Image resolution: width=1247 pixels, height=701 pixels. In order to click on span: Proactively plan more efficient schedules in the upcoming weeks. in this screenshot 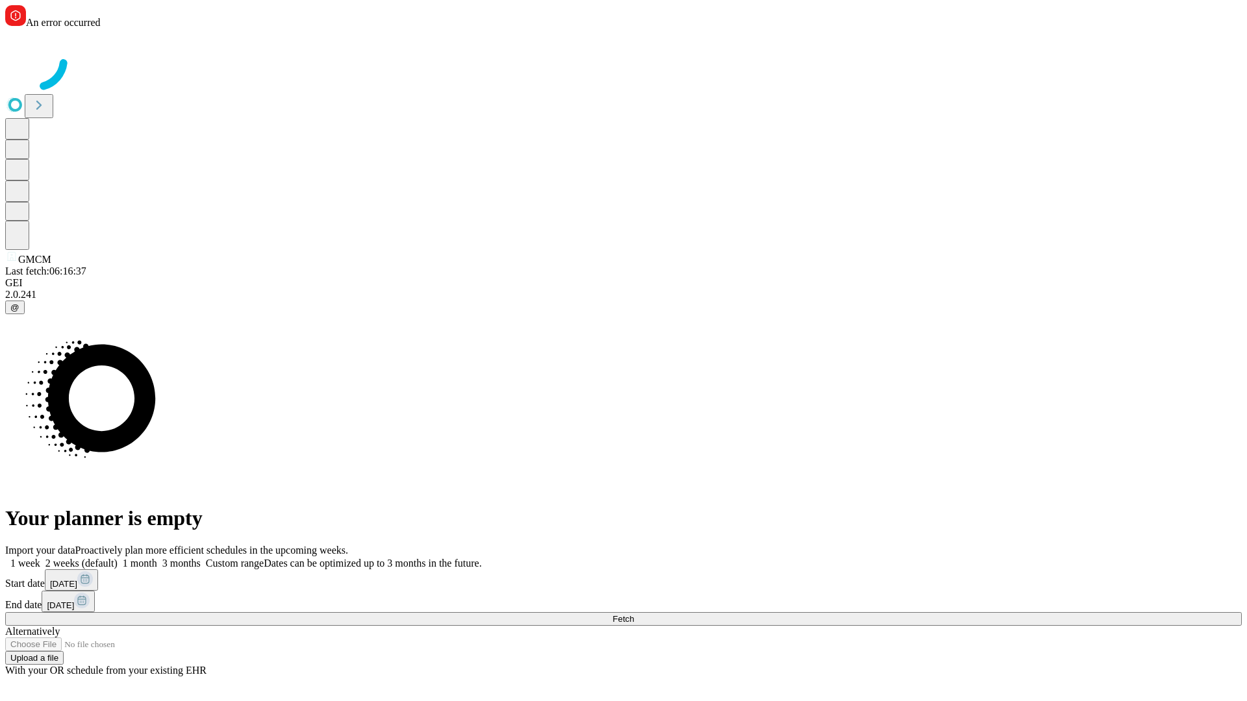, I will do `click(212, 550)`.